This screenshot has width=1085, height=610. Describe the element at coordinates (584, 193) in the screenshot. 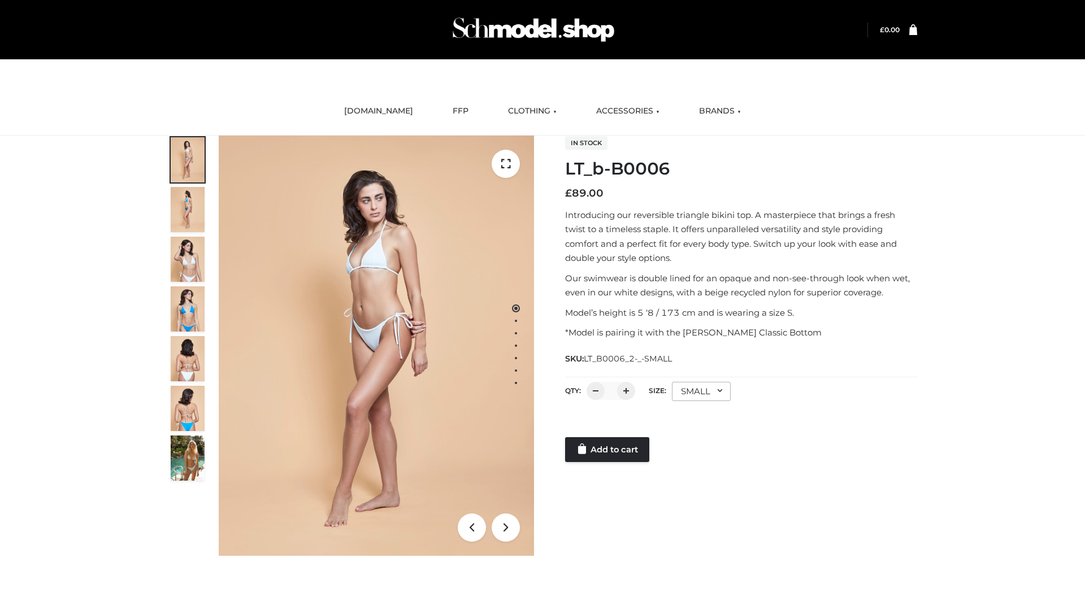

I see `bdi: 89.00` at that location.